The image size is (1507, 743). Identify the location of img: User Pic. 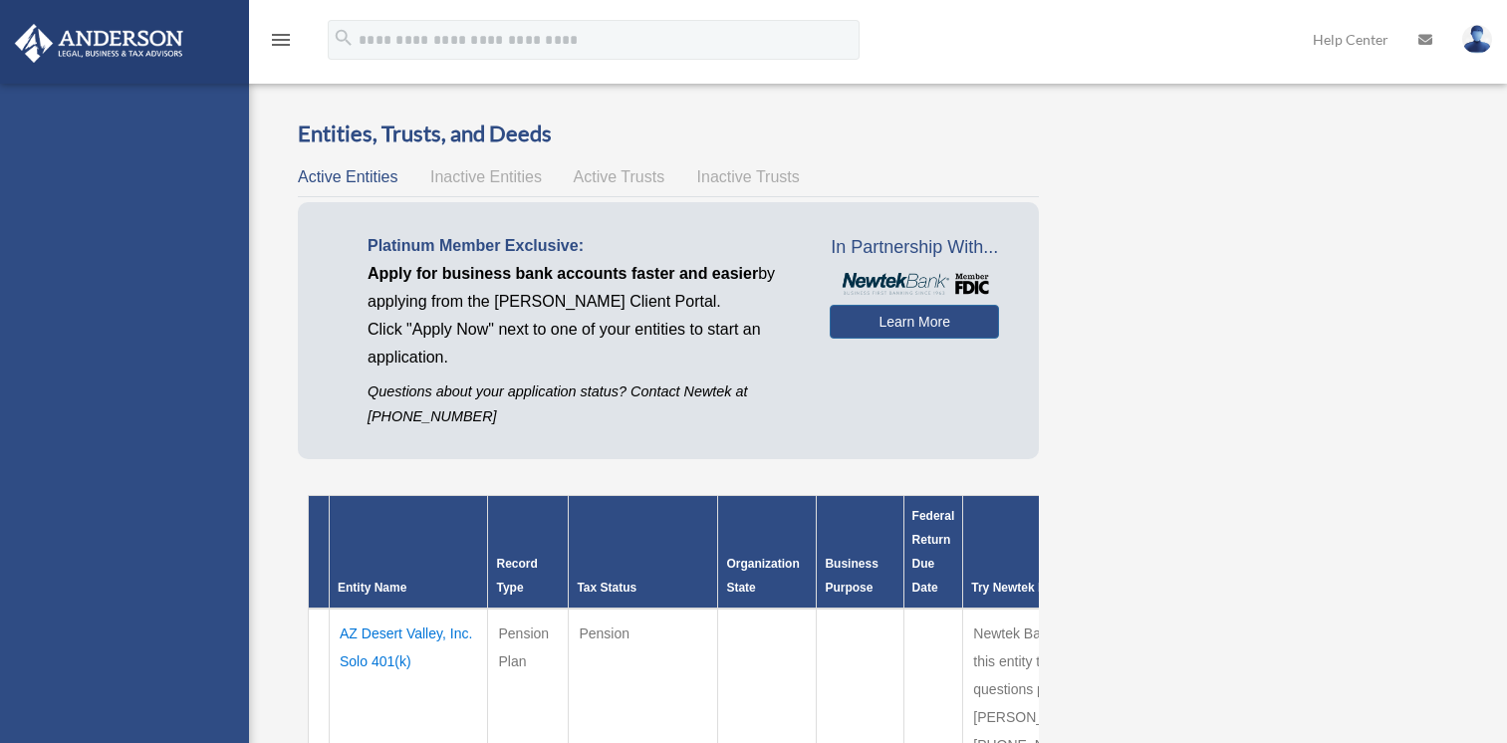
(1477, 39).